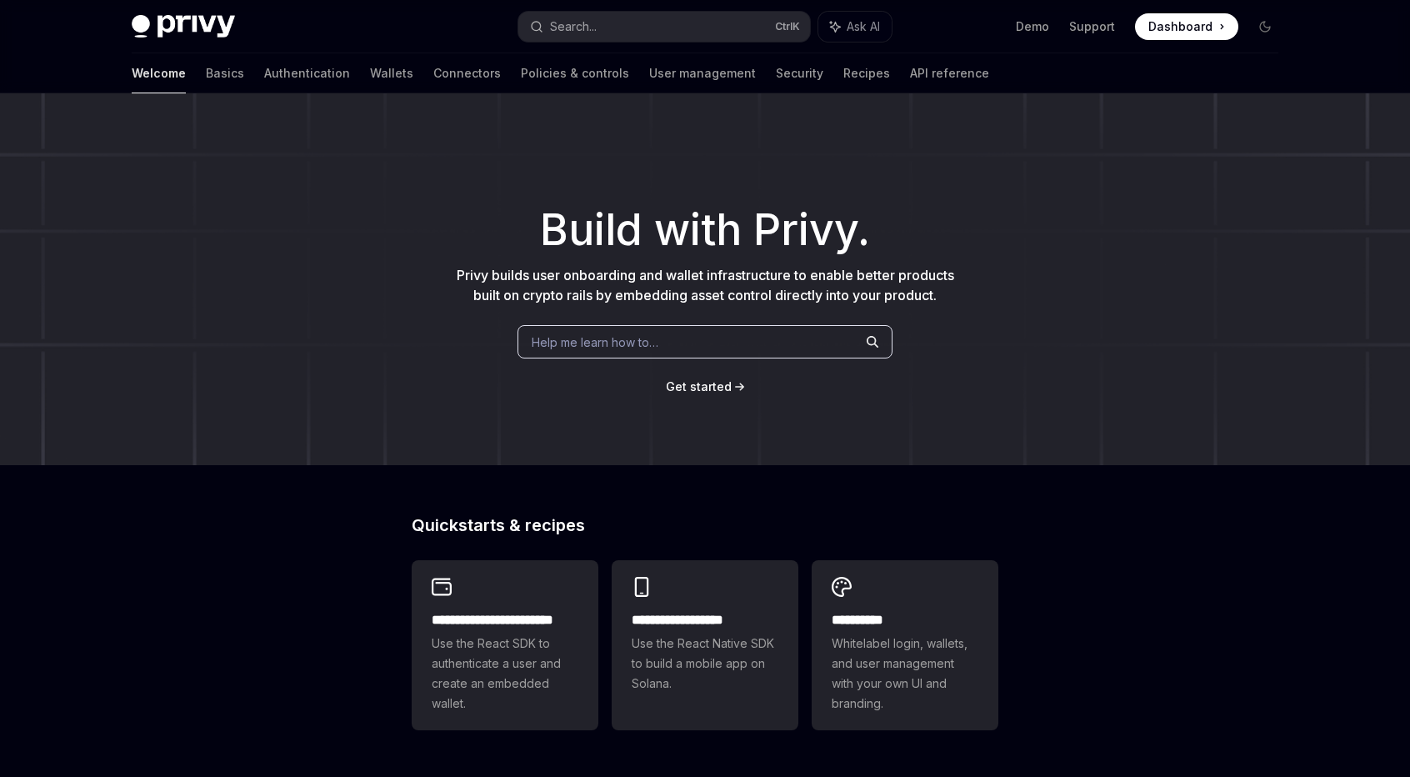 This screenshot has height=777, width=1410. What do you see at coordinates (705, 230) in the screenshot?
I see `span: Build with Privy.` at bounding box center [705, 230].